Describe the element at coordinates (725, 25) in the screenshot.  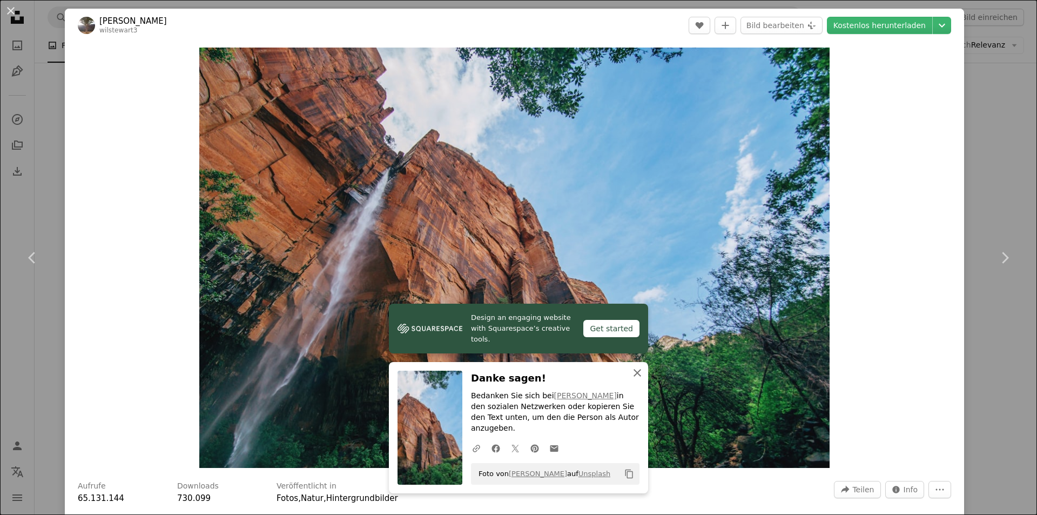
I see `button: Zu Kollektion hinzufügen` at that location.